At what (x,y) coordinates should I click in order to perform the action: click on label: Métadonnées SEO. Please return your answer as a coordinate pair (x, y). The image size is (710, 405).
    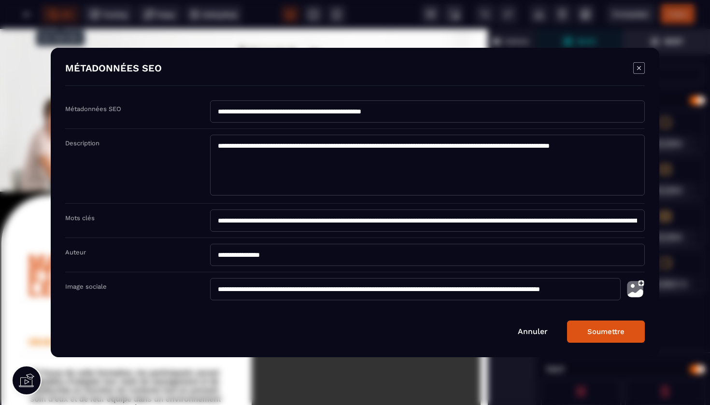
    Looking at the image, I should click on (93, 109).